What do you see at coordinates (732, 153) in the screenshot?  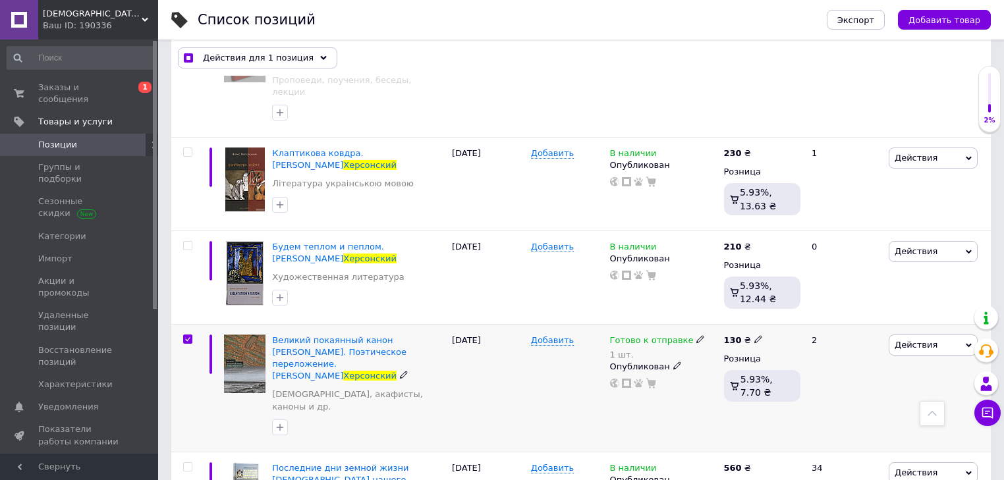 I see `b: 230` at bounding box center [732, 153].